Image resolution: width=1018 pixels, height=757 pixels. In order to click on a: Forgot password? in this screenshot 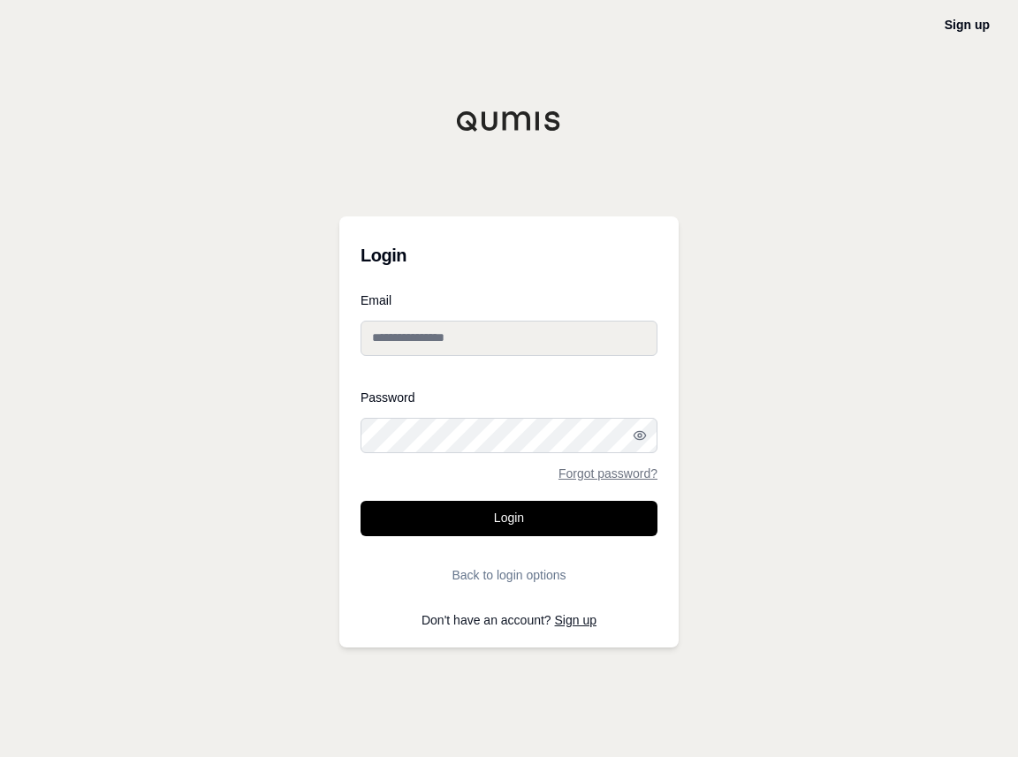, I will do `click(608, 474)`.